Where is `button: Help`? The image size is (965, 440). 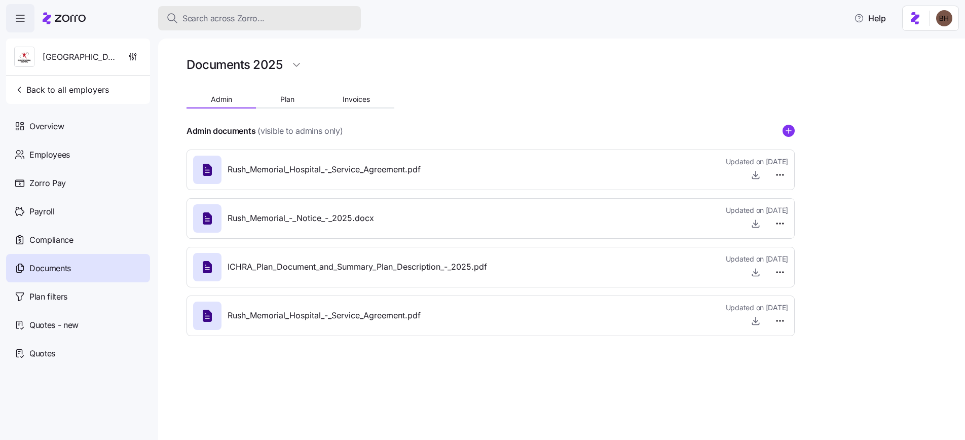
button: Help is located at coordinates (870, 18).